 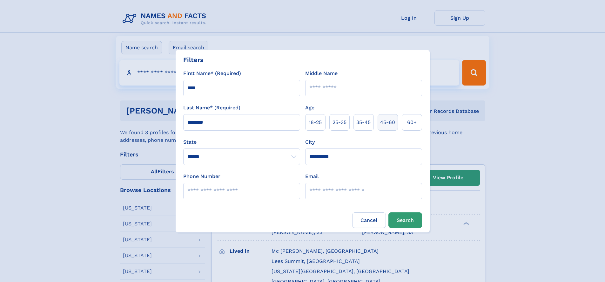 I want to click on label: Email, so click(x=312, y=176).